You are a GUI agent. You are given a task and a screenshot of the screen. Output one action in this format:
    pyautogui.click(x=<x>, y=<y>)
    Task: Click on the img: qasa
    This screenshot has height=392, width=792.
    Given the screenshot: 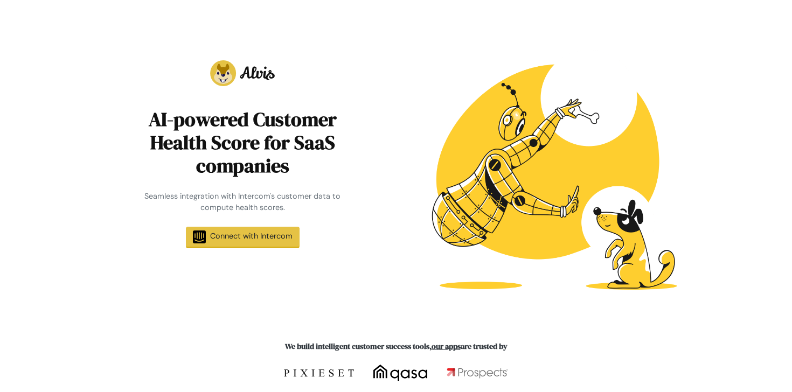 What is the action you would take?
    pyautogui.click(x=400, y=373)
    